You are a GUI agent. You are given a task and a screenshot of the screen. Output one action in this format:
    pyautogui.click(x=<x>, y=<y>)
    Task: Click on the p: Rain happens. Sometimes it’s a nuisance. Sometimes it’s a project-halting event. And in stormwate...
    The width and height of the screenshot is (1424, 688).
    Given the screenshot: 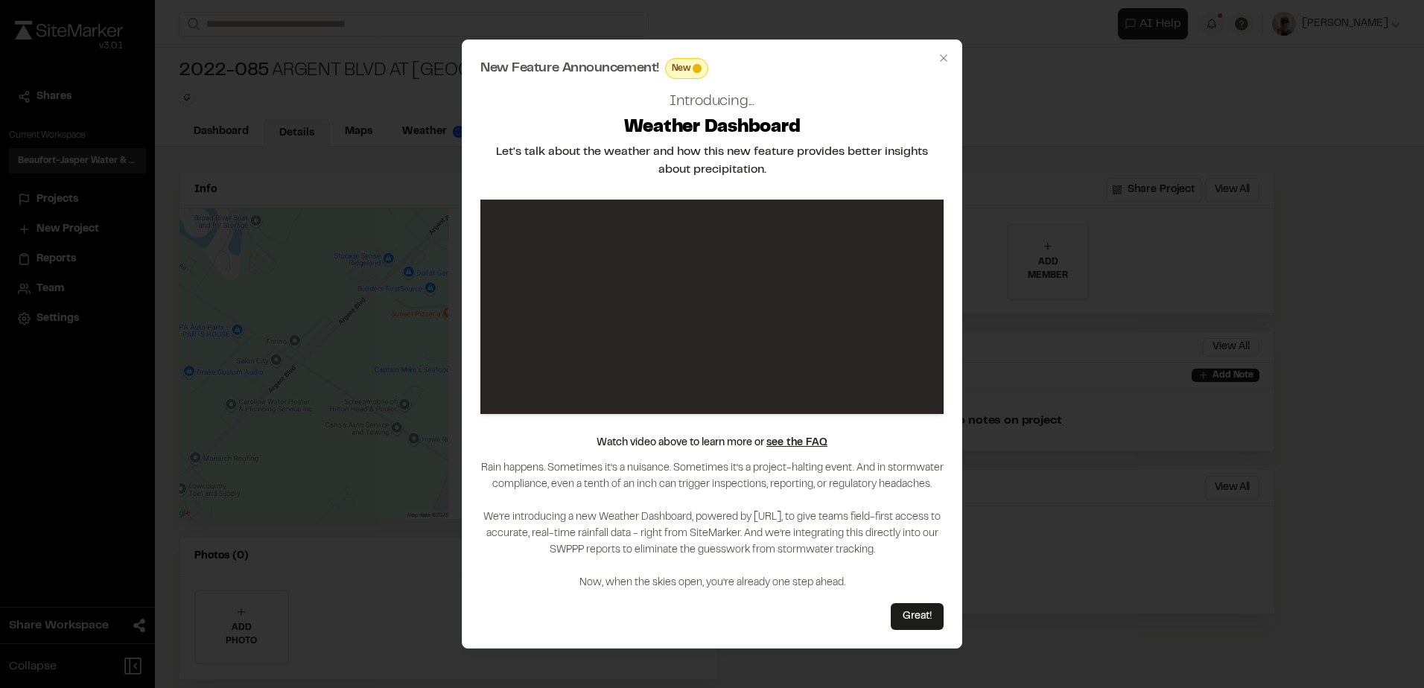 What is the action you would take?
    pyautogui.click(x=712, y=526)
    